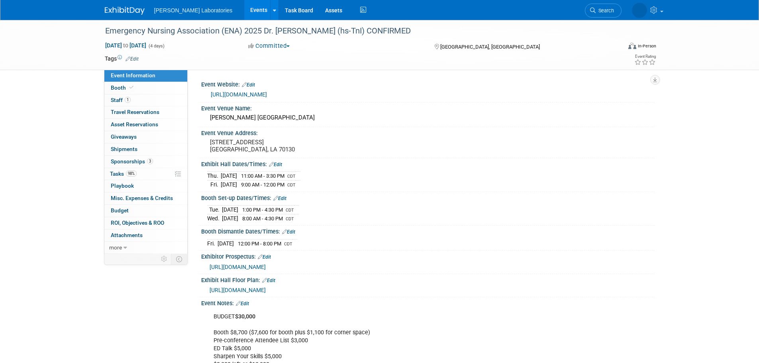  I want to click on span: 12:00 PM - 8:00 PM, so click(259, 243).